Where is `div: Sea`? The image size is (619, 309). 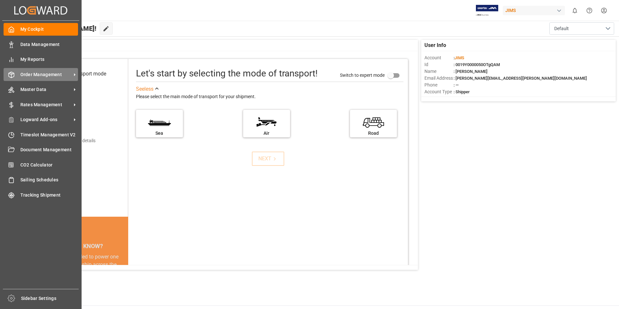 div: Sea is located at coordinates (159, 133).